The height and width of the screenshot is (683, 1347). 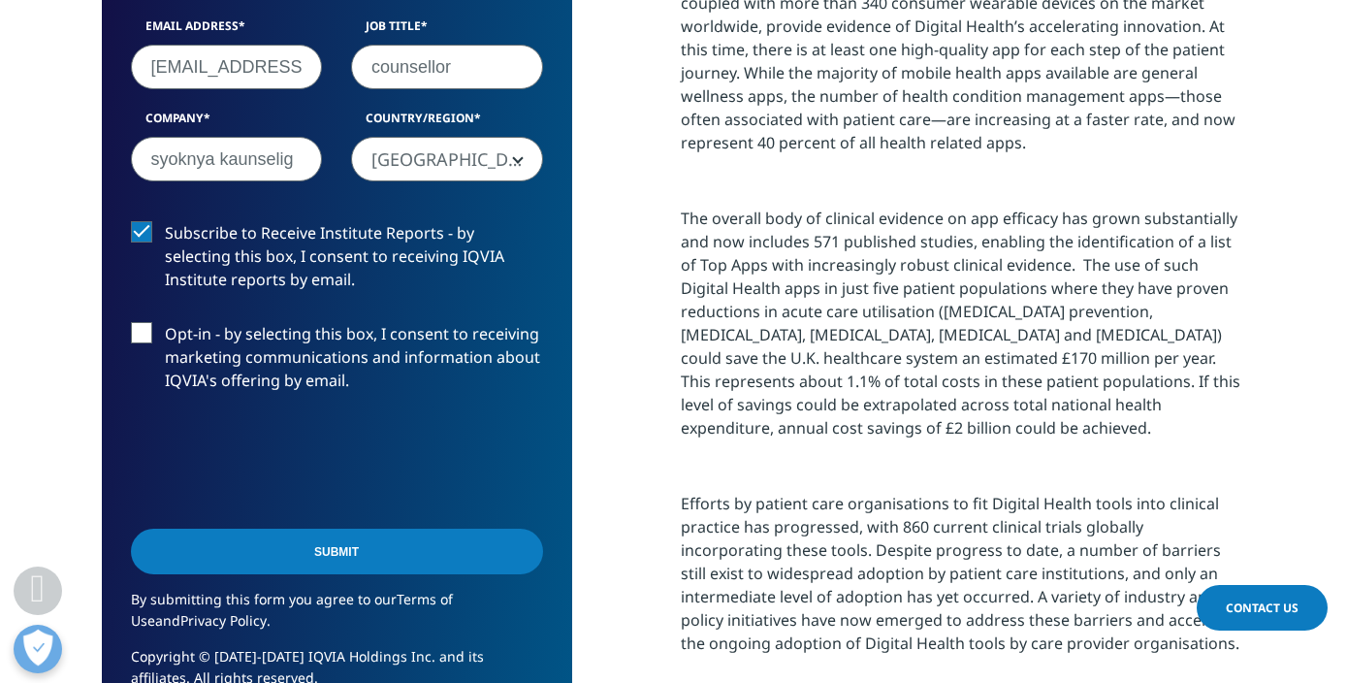 I want to click on label: Email Address, so click(x=227, y=31).